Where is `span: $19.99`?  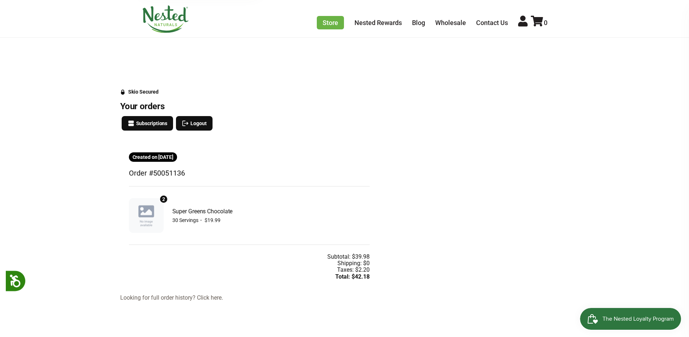
span: $19.99 is located at coordinates (213, 220).